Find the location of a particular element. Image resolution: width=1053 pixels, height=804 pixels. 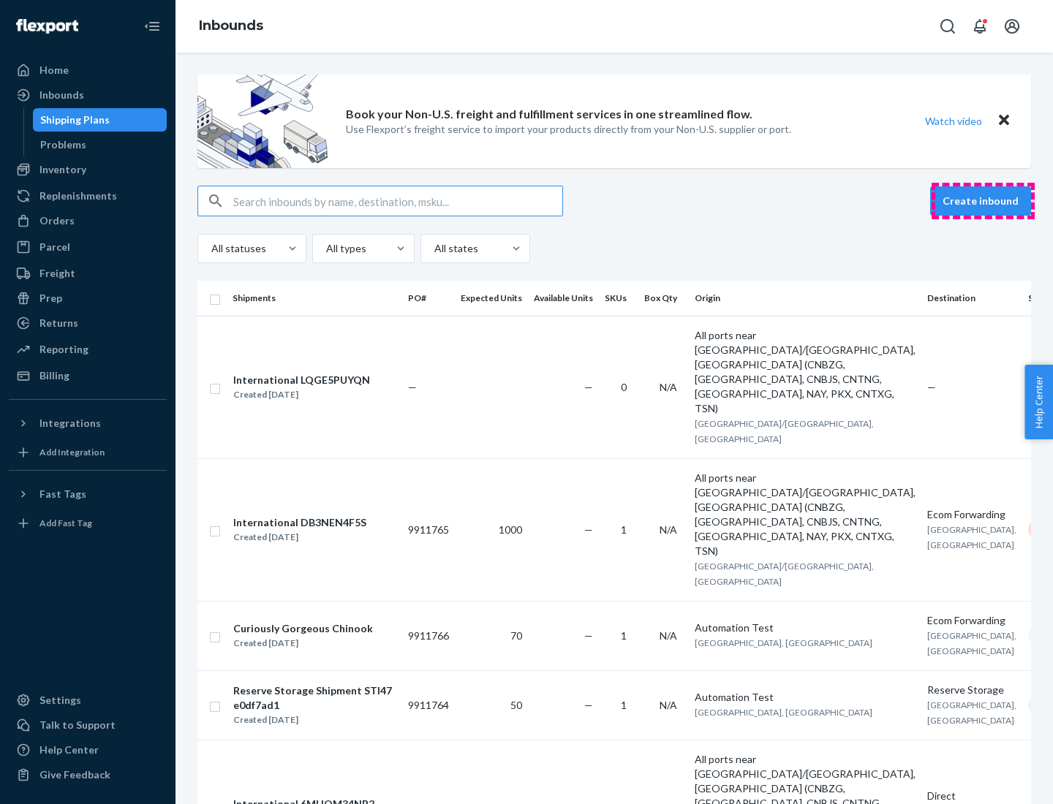

a: Reporting is located at coordinates (88, 349).